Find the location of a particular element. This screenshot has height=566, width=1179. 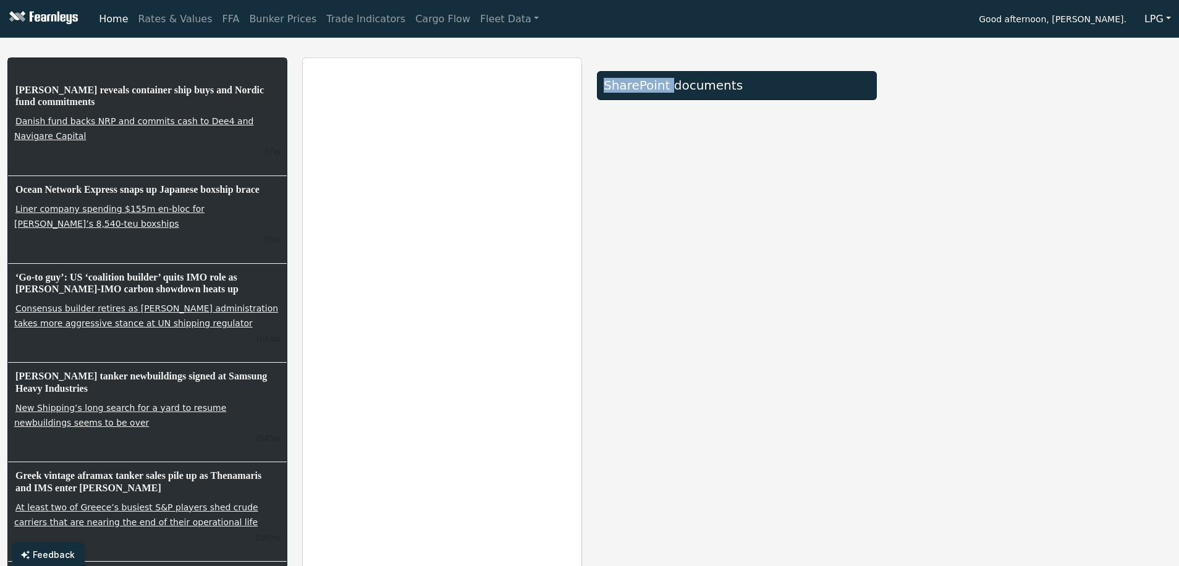

h6: Ocean Network Express snaps up Japanese boxship brace is located at coordinates (147, 189).